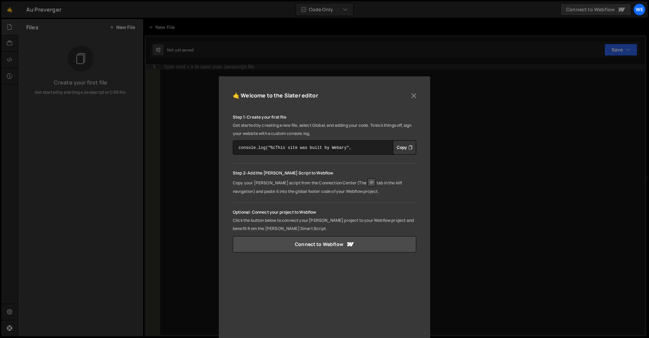  Describe the element at coordinates (405, 148) in the screenshot. I see `div: Button group with nested dropdown` at that location.